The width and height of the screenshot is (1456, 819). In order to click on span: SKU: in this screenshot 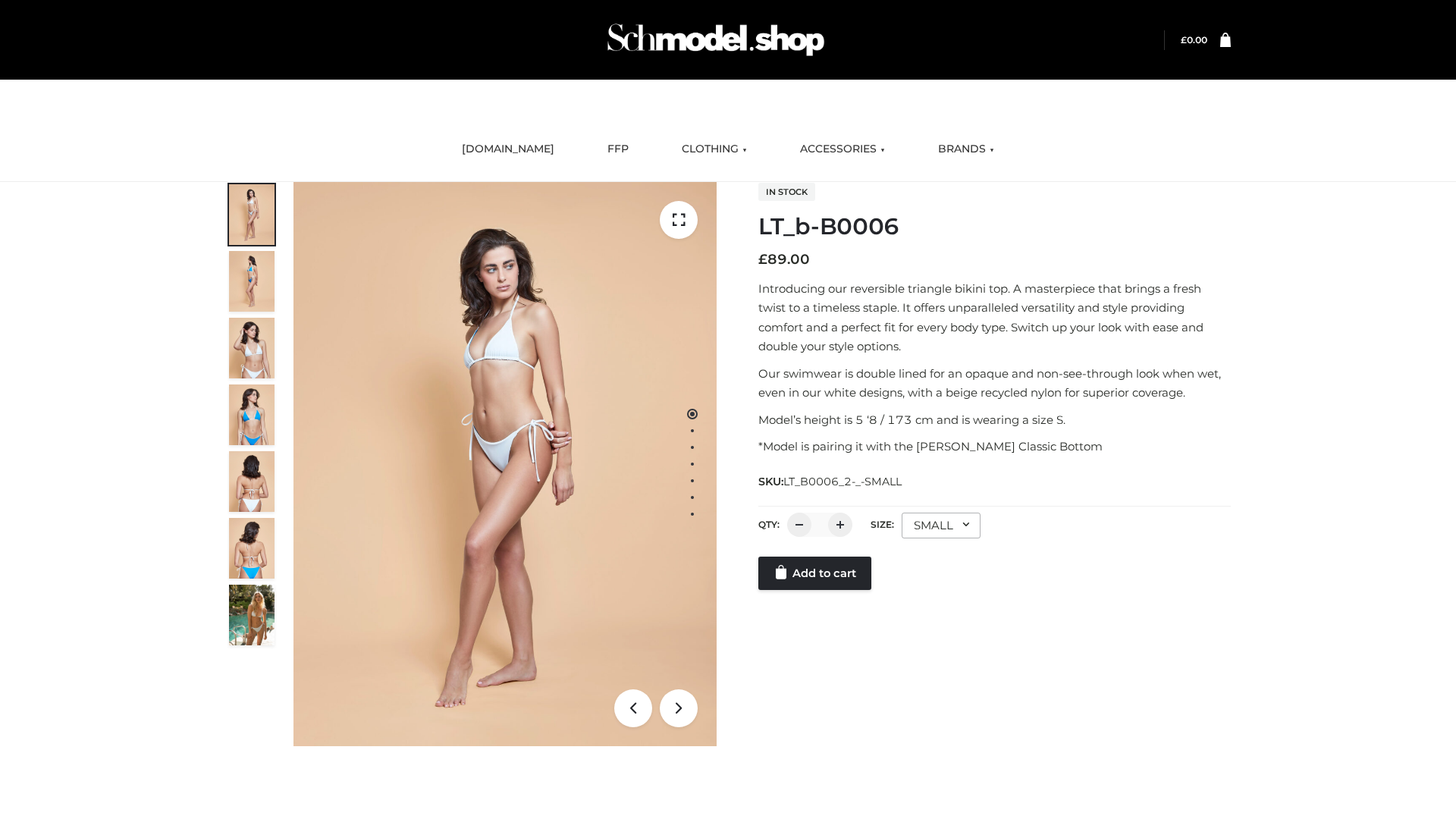, I will do `click(830, 481)`.